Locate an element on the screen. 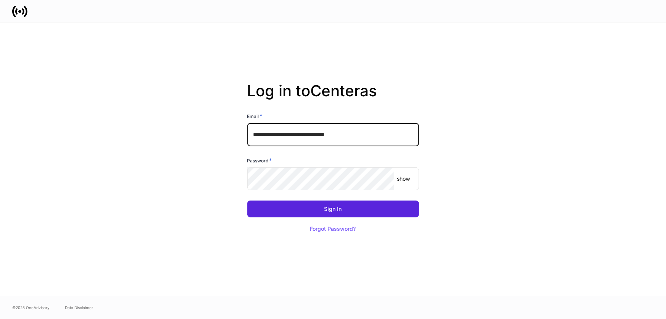 The height and width of the screenshot is (319, 666). span: © 2025 OneAdvisory is located at coordinates (31, 307).